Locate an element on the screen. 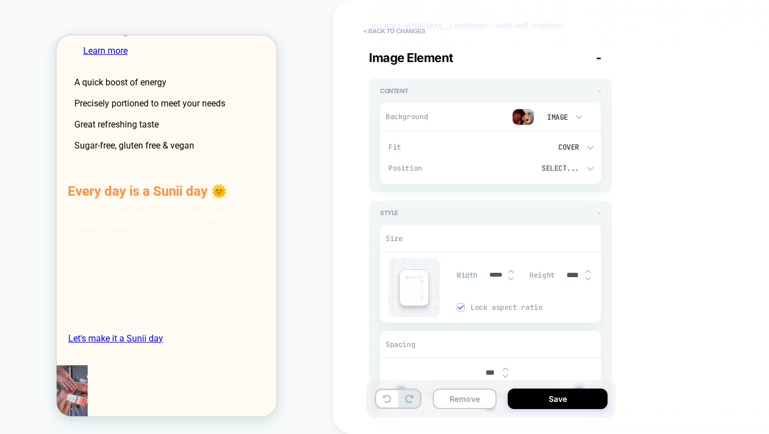 The image size is (769, 434). a: Let's make it a Sunii day is located at coordinates (59, 303).